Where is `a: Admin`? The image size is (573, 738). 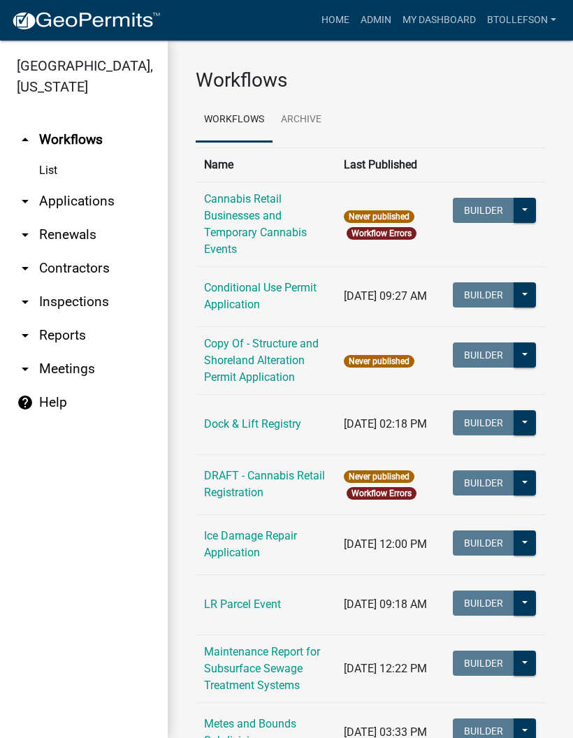 a: Admin is located at coordinates (376, 20).